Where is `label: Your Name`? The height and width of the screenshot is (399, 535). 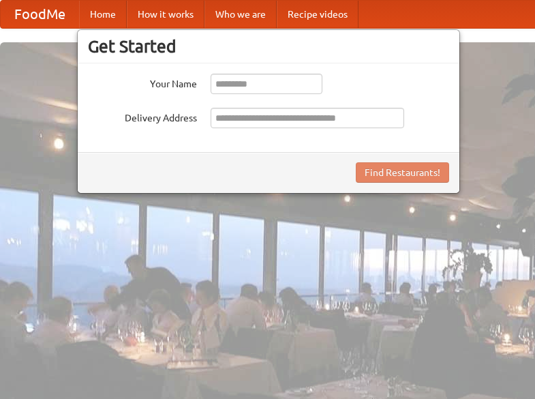 label: Your Name is located at coordinates (142, 82).